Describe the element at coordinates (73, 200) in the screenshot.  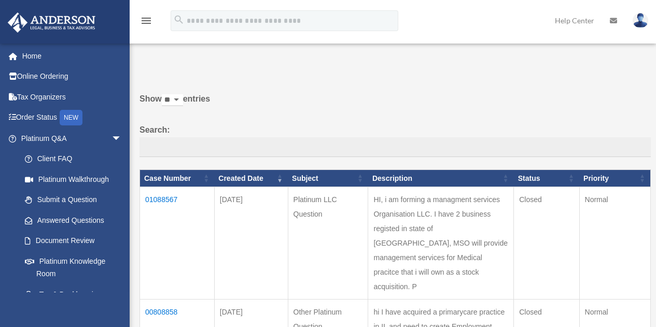
I see `a: Submit a Question` at that location.